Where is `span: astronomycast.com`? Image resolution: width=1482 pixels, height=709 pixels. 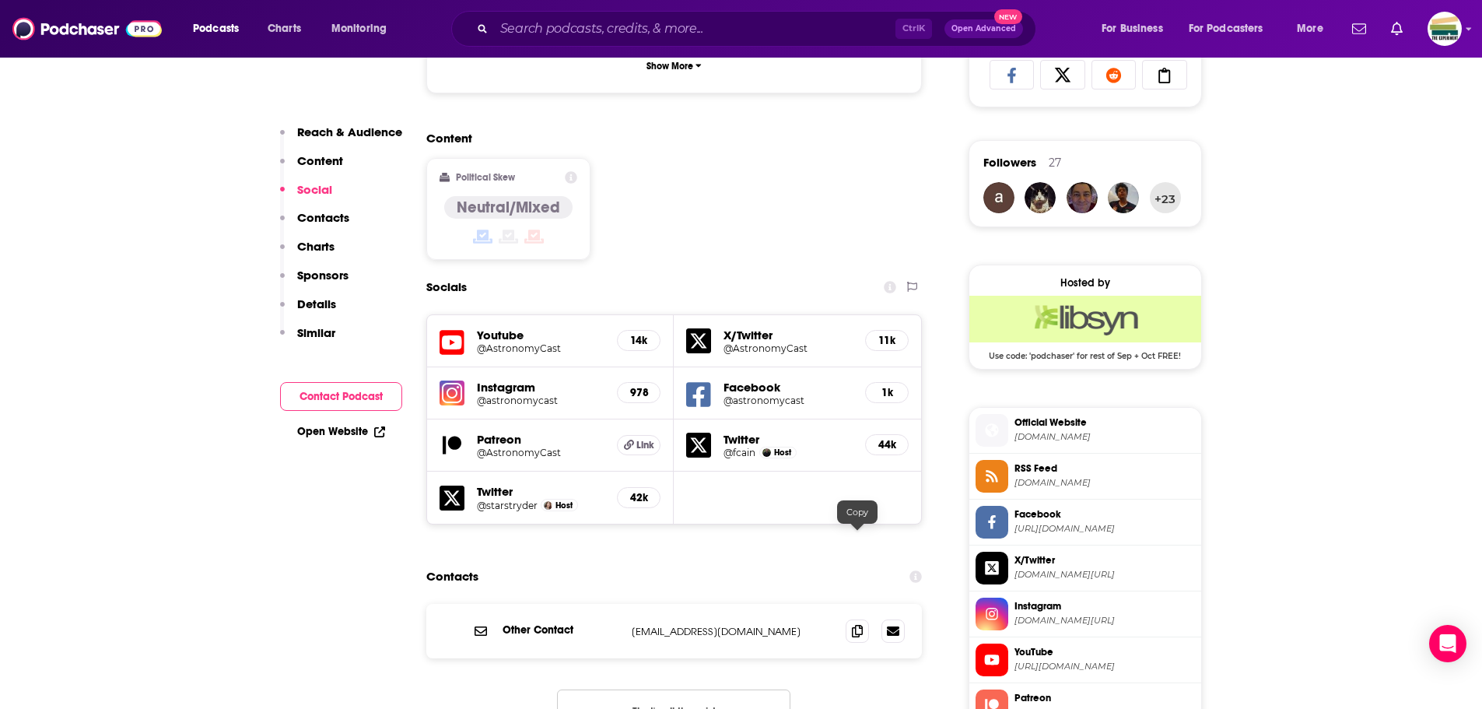 span: astronomycast.com is located at coordinates (1105, 436).